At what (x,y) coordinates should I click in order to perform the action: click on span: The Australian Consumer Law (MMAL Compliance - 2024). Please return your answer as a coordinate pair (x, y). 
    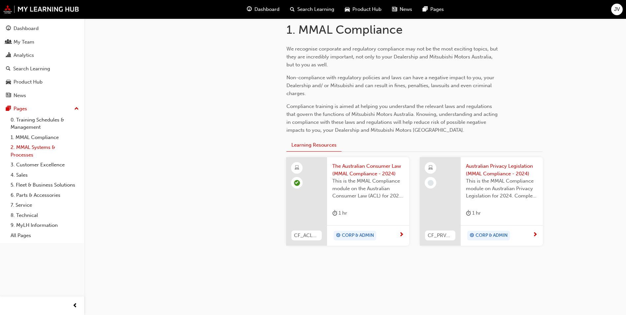
    Looking at the image, I should click on (368, 170).